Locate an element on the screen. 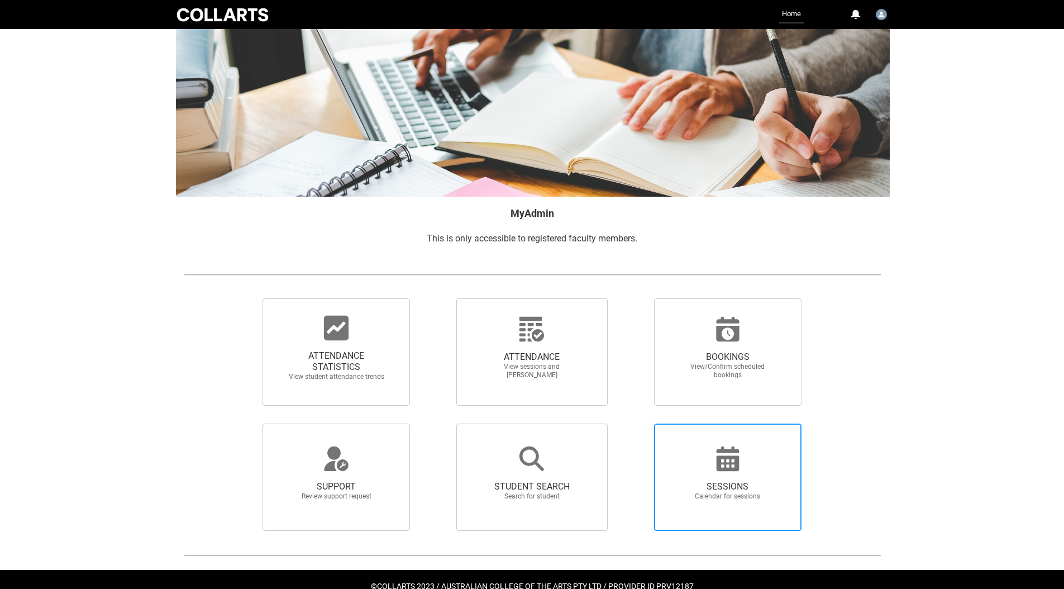 The image size is (1064, 589). a: Home is located at coordinates (792, 15).